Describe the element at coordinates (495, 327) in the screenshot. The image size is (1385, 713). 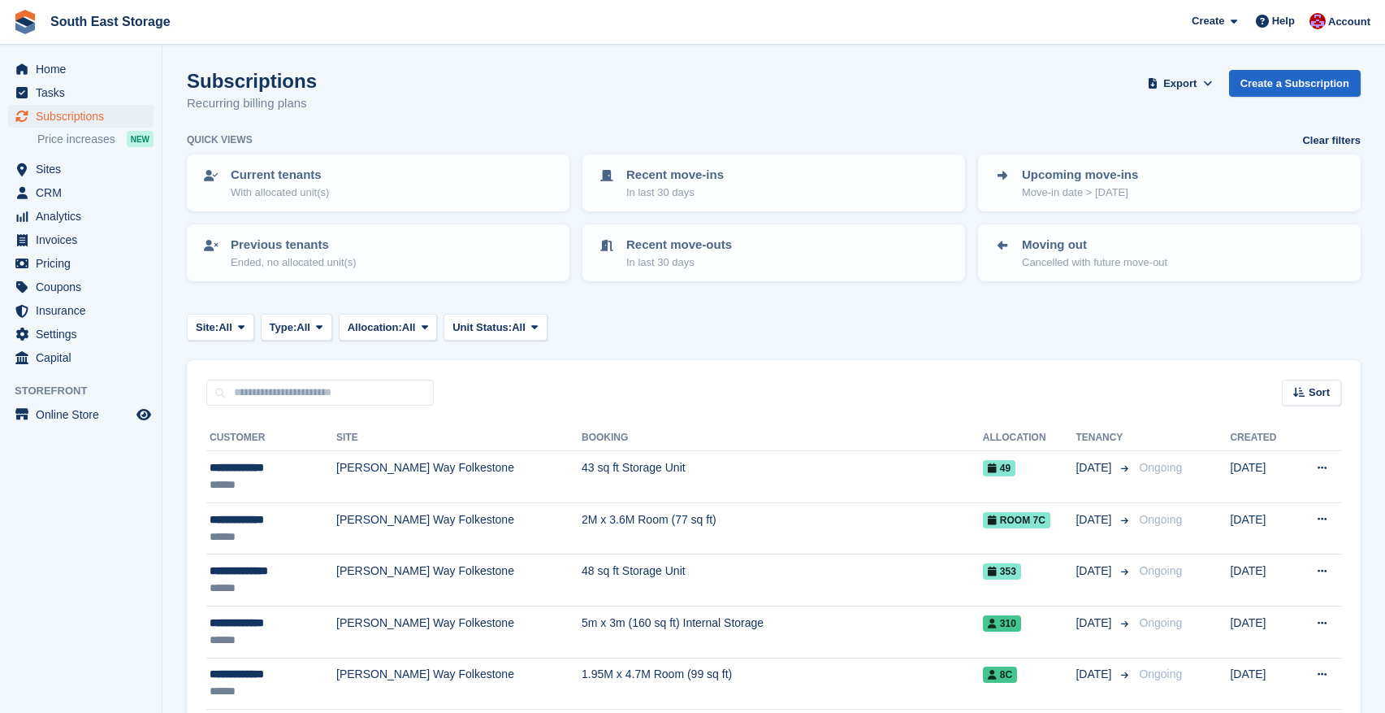
I see `button: Unit Status: All` at that location.